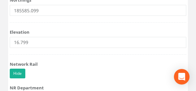 This screenshot has width=196, height=91. I want to click on label: Elevation, so click(19, 32).